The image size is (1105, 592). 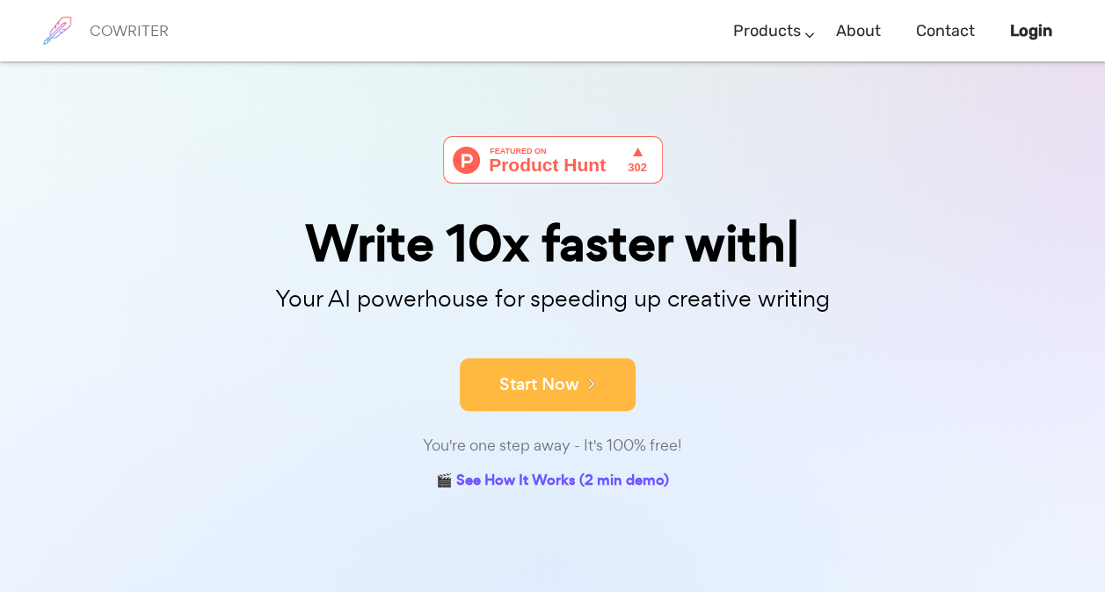 I want to click on div: You're one step away - It's 100% free!, so click(x=553, y=446).